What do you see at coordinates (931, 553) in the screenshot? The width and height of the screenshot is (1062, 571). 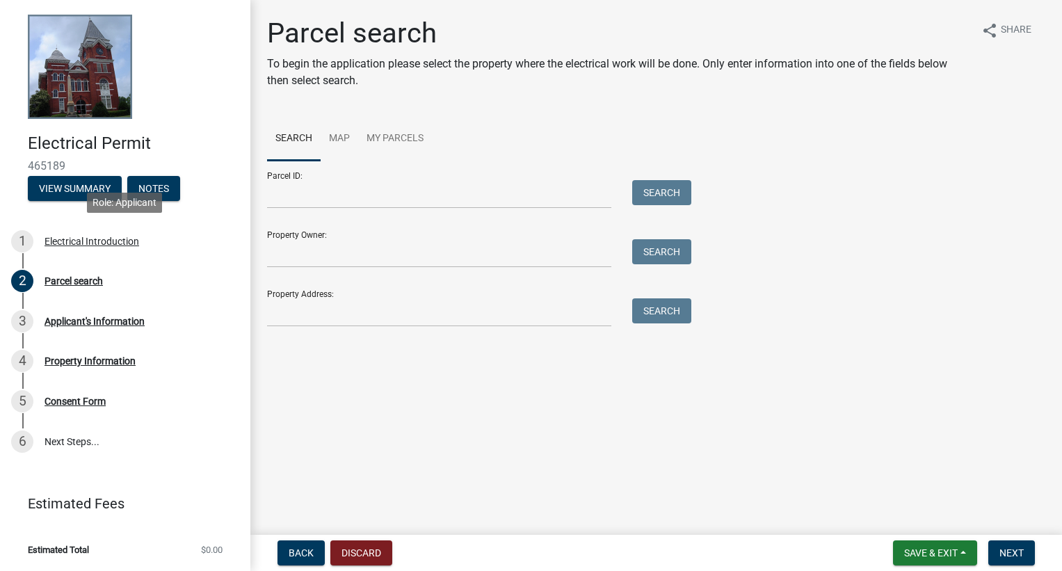 I see `span: Save & Exit` at bounding box center [931, 553].